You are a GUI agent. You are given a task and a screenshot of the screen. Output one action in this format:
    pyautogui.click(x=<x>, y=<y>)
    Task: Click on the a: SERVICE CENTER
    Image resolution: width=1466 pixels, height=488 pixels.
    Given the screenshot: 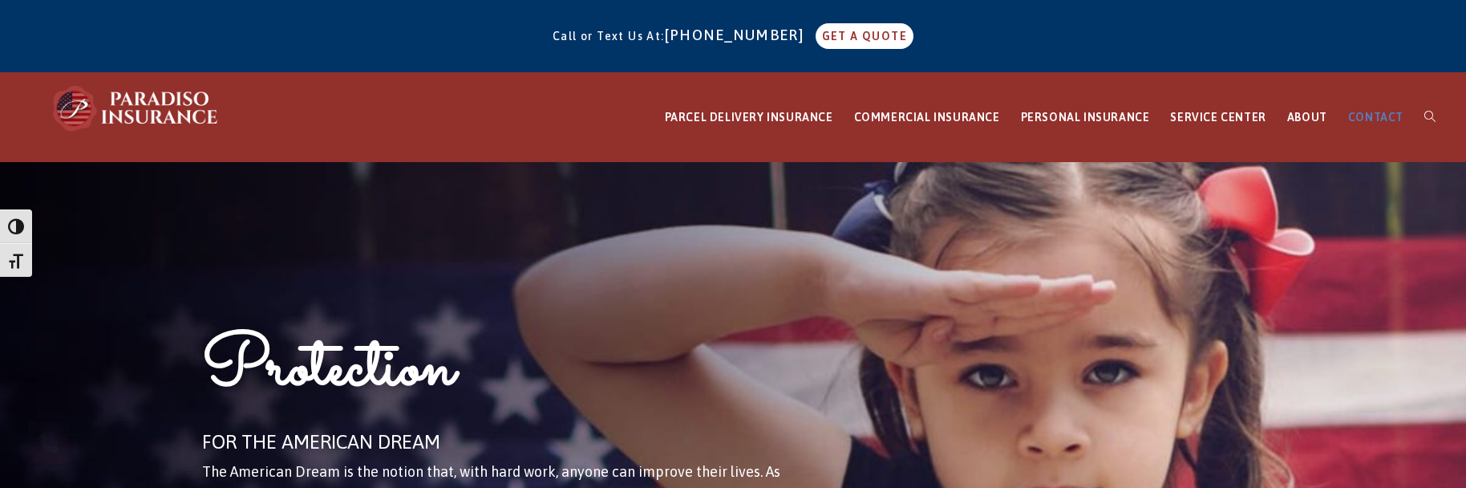 What is the action you would take?
    pyautogui.click(x=1217, y=117)
    